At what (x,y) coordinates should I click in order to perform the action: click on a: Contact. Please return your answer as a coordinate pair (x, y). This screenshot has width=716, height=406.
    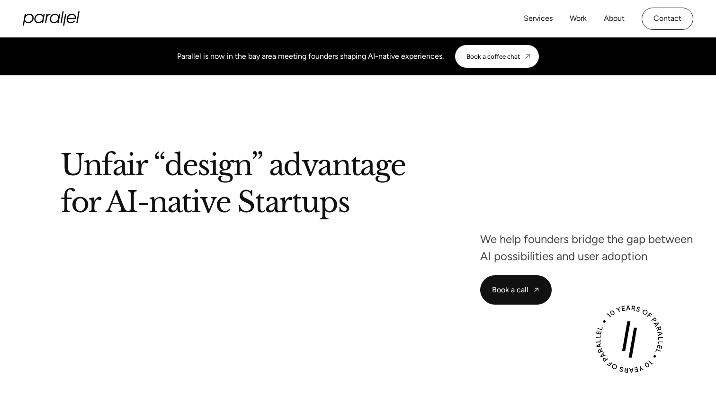
    Looking at the image, I should click on (667, 18).